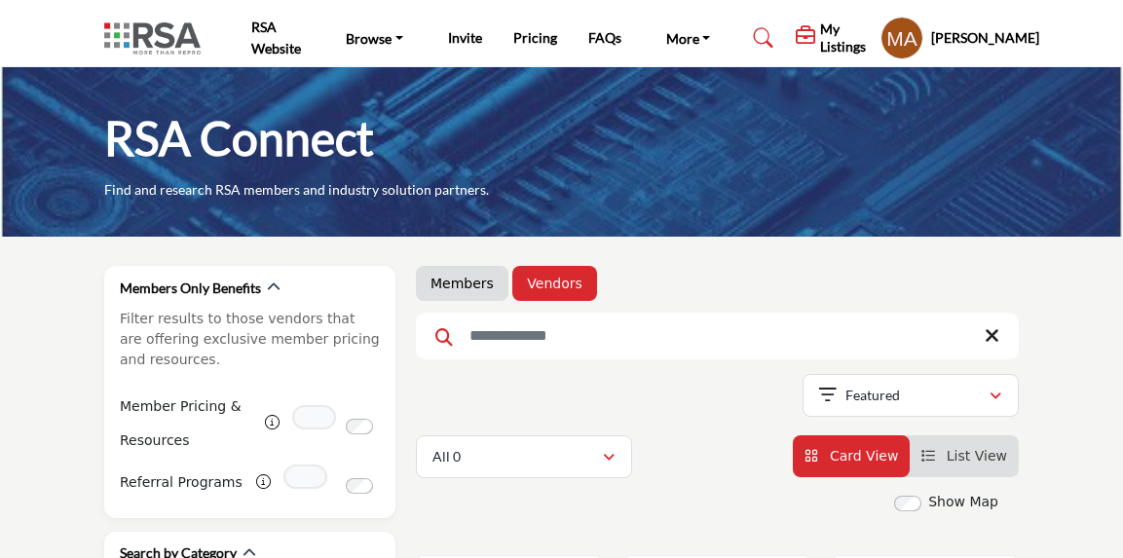 This screenshot has width=1123, height=558. What do you see at coordinates (524, 457) in the screenshot?
I see `button: All 0` at bounding box center [524, 457].